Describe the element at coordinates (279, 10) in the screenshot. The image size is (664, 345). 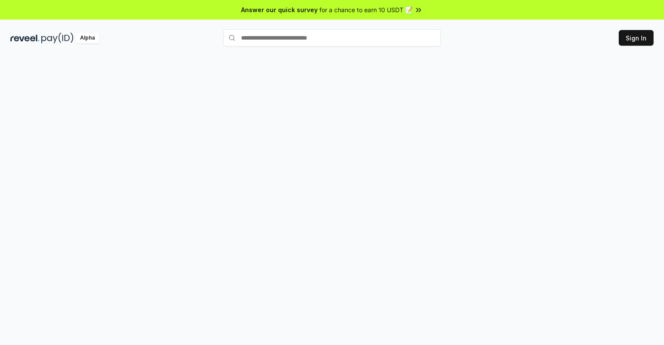
I see `span: Answer our quick survey` at that location.